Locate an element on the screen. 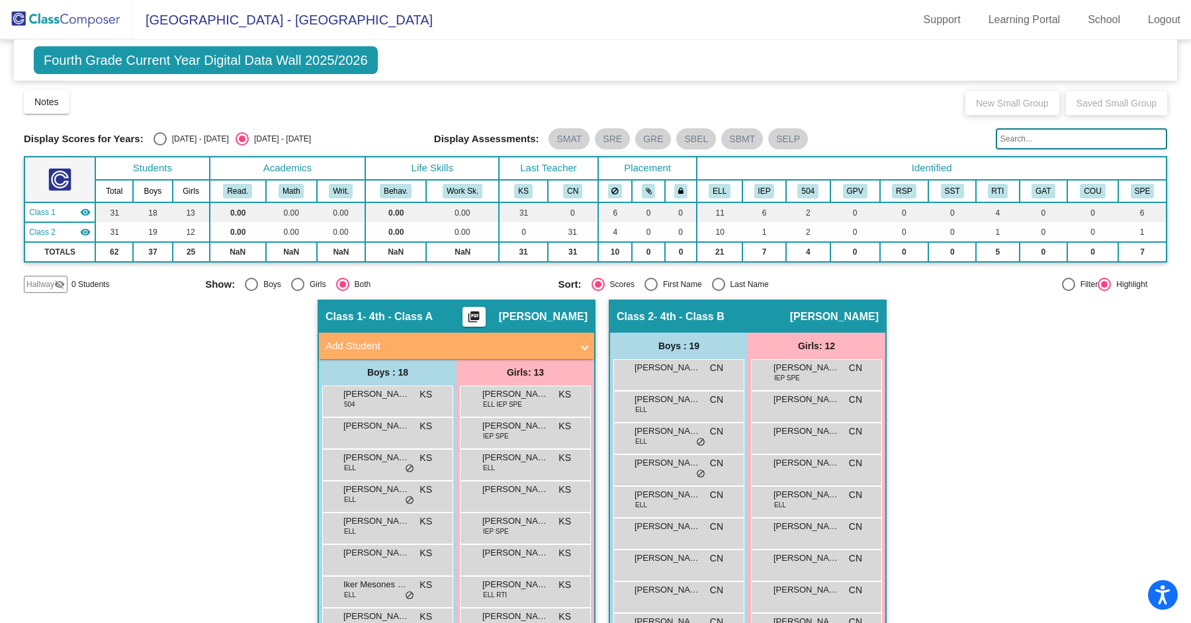  mat-chip: SBMT is located at coordinates (742, 139).